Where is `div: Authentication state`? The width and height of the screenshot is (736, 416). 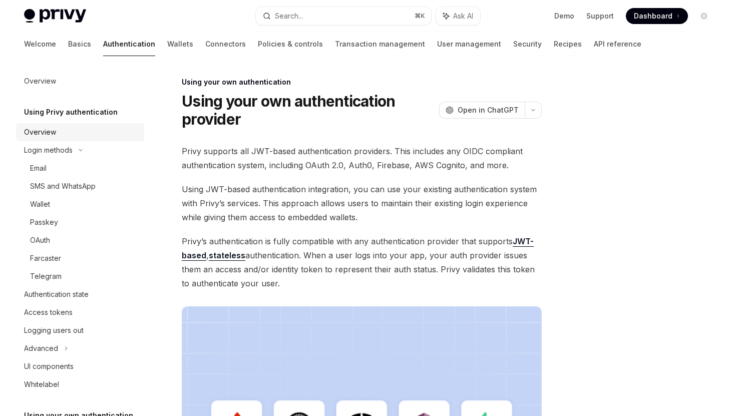
div: Authentication state is located at coordinates (56, 295).